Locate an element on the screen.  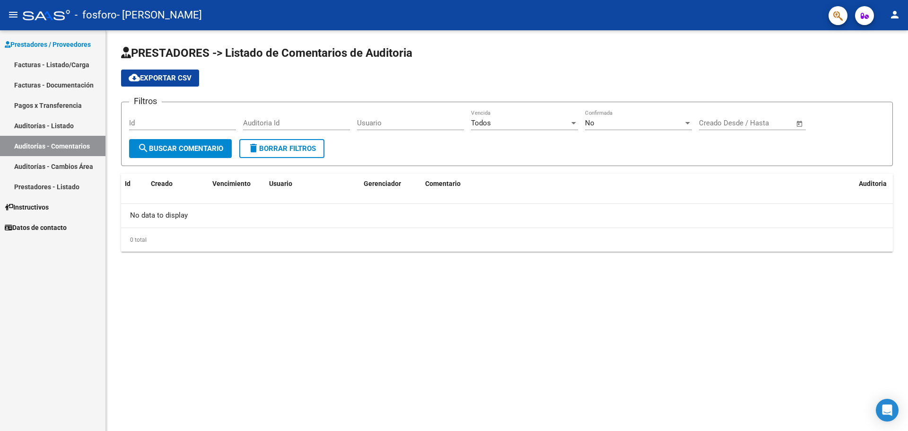
button: Exportar CSV is located at coordinates (160, 78).